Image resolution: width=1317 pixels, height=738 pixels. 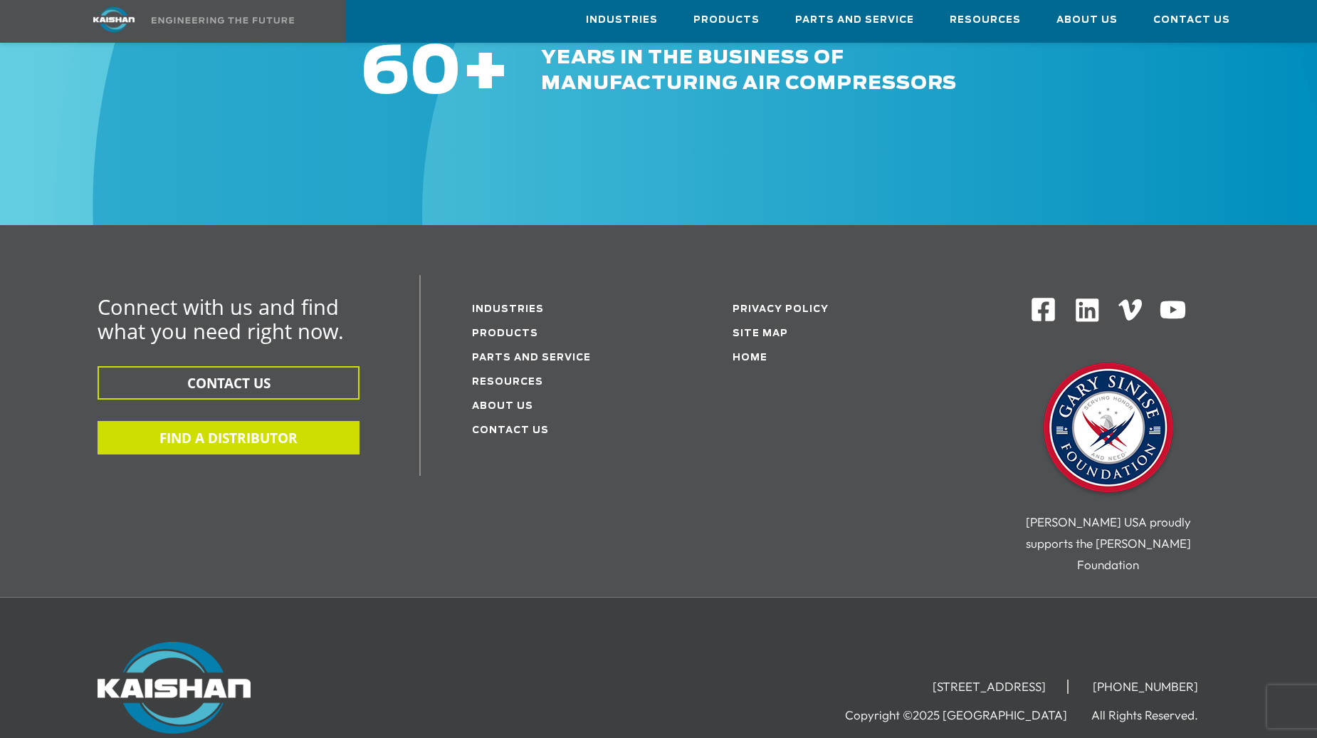 I want to click on a: Site Map, so click(x=760, y=333).